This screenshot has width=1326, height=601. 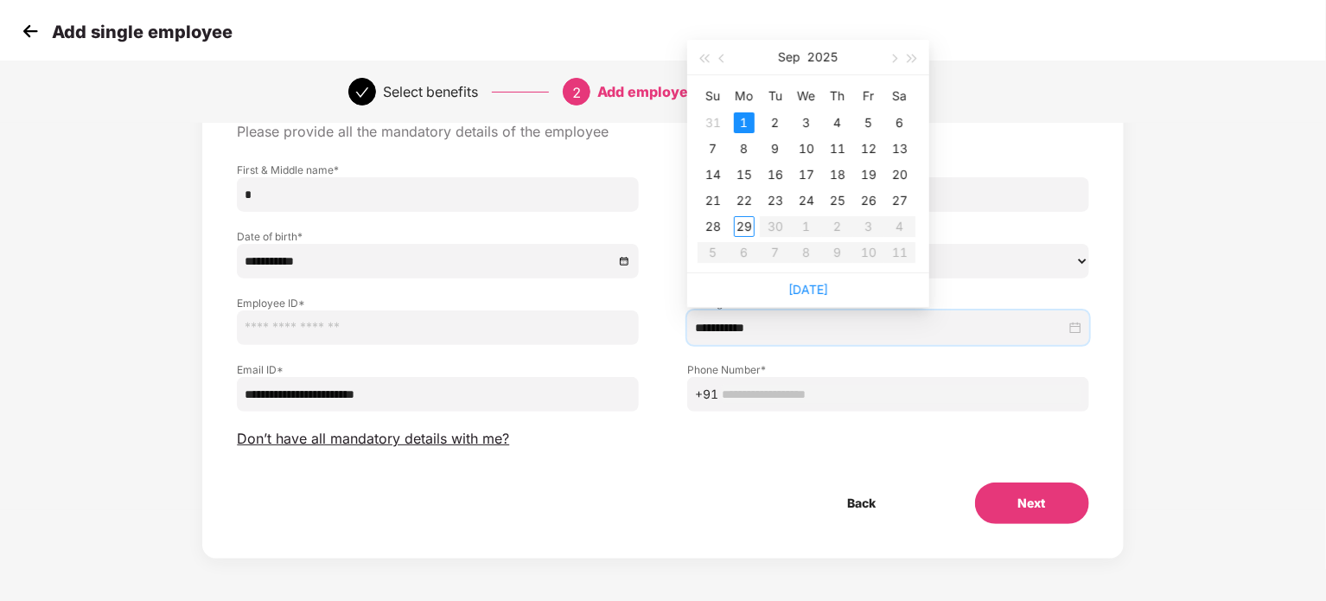 What do you see at coordinates (775, 149) in the screenshot?
I see `div: 9` at bounding box center [775, 149].